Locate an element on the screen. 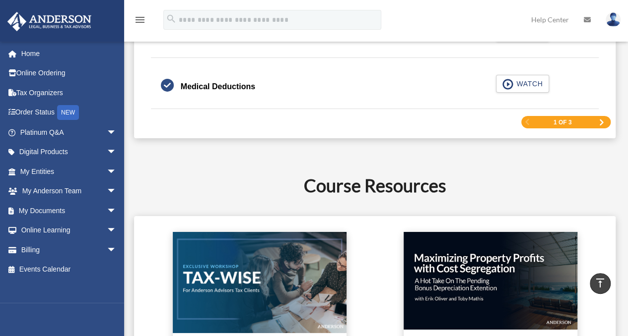  a: Order StatusNEW is located at coordinates (69, 113).